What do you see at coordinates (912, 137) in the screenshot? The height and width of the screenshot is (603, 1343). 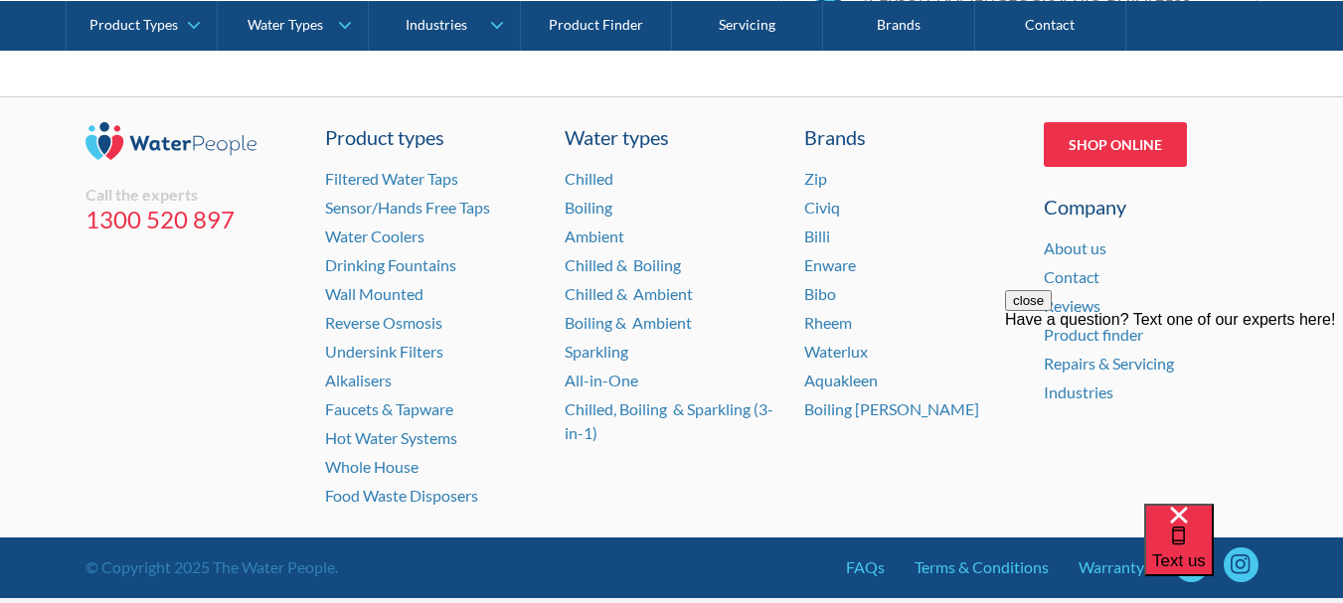 I see `div: Brands` at bounding box center [912, 137].